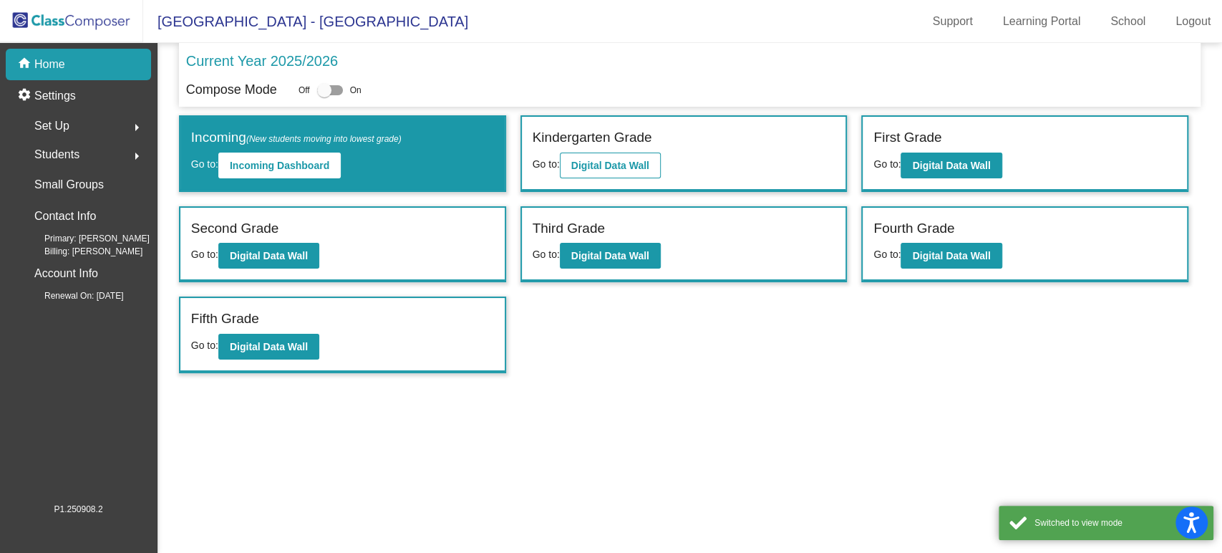  Describe the element at coordinates (49, 64) in the screenshot. I see `p: Home` at that location.